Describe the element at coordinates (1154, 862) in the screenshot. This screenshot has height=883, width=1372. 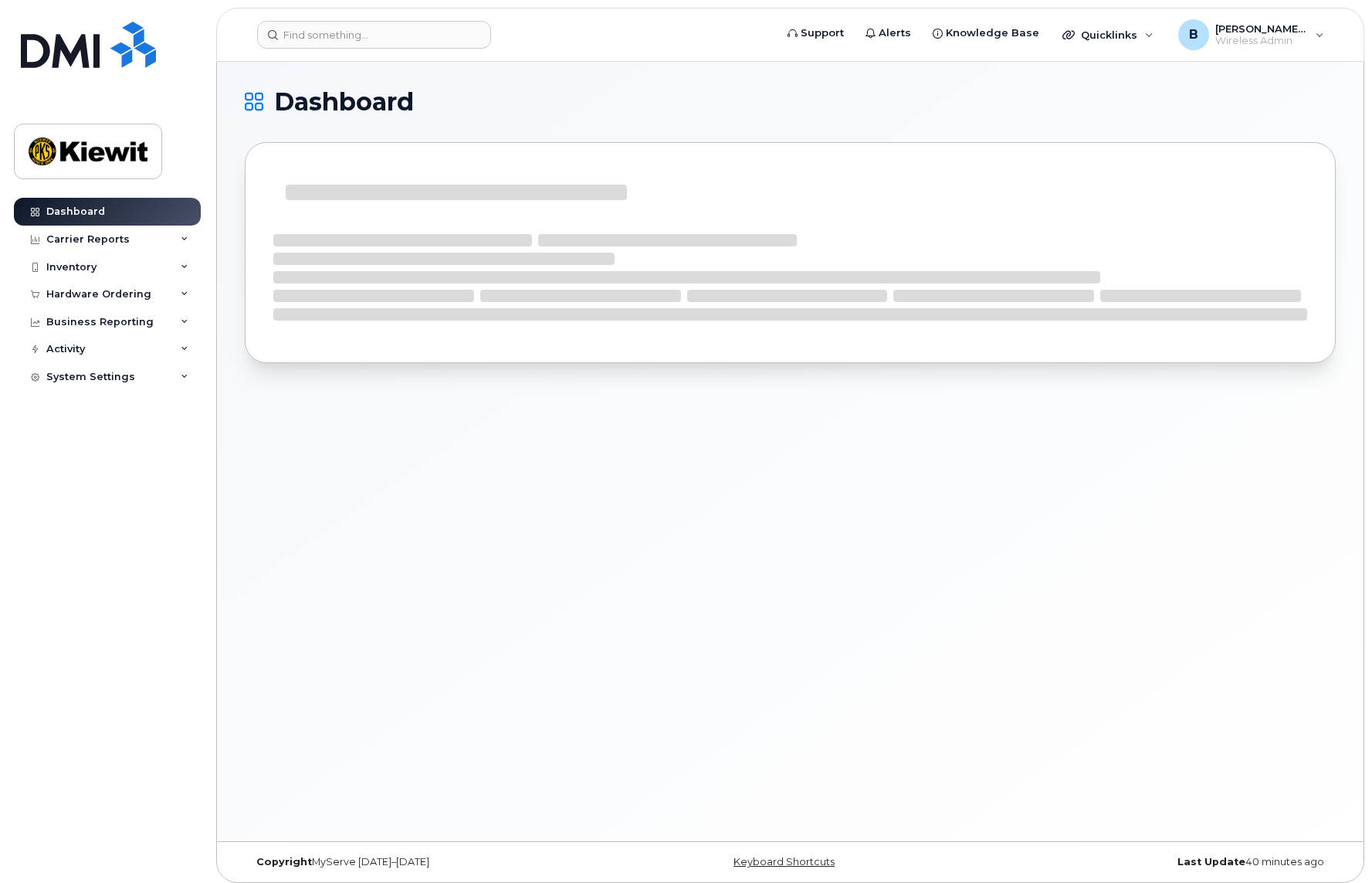
I see `div: 40 minutes ago` at that location.